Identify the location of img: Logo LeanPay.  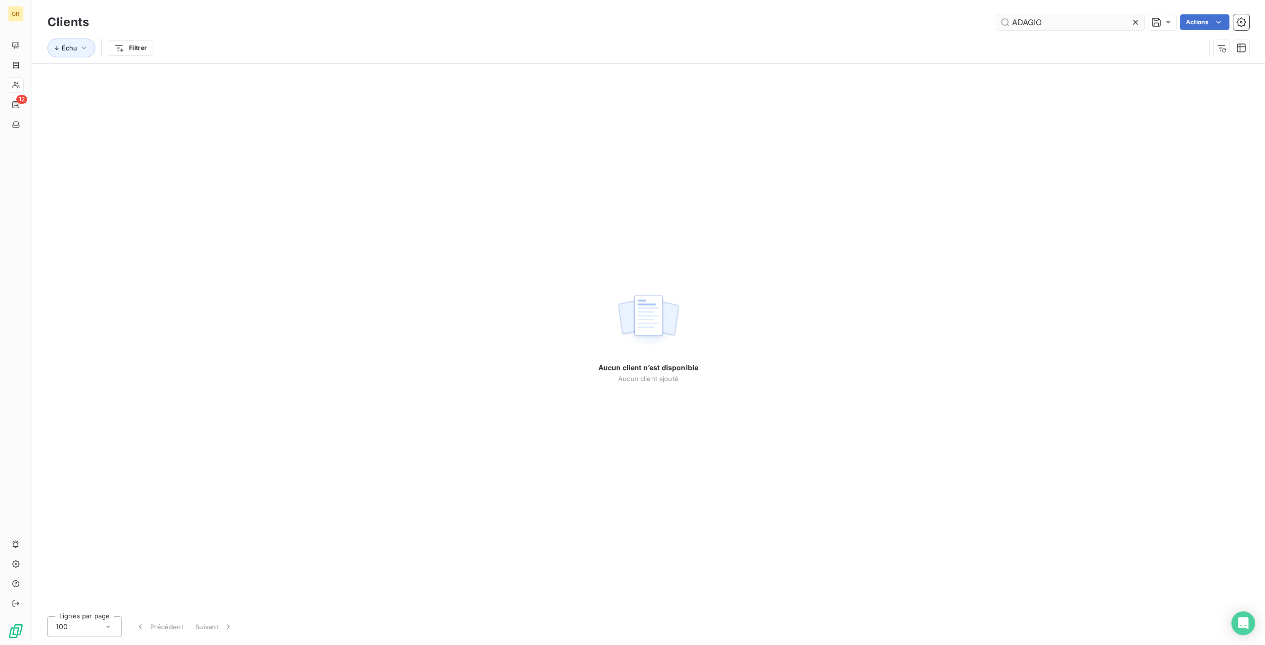
(16, 631).